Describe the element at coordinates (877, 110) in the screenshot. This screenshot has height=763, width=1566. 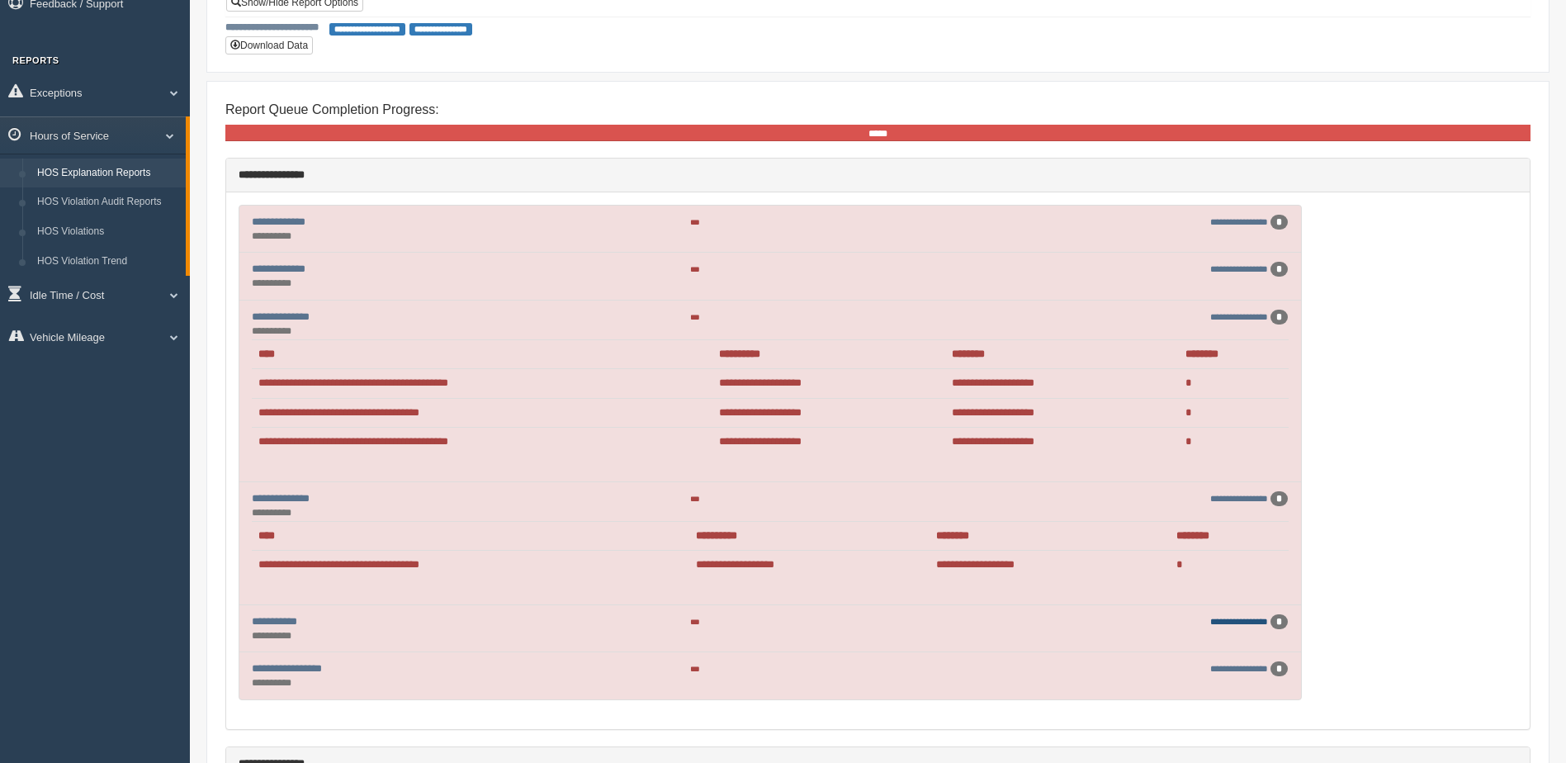
I see `h4: Report Queue Completion Progress:` at that location.